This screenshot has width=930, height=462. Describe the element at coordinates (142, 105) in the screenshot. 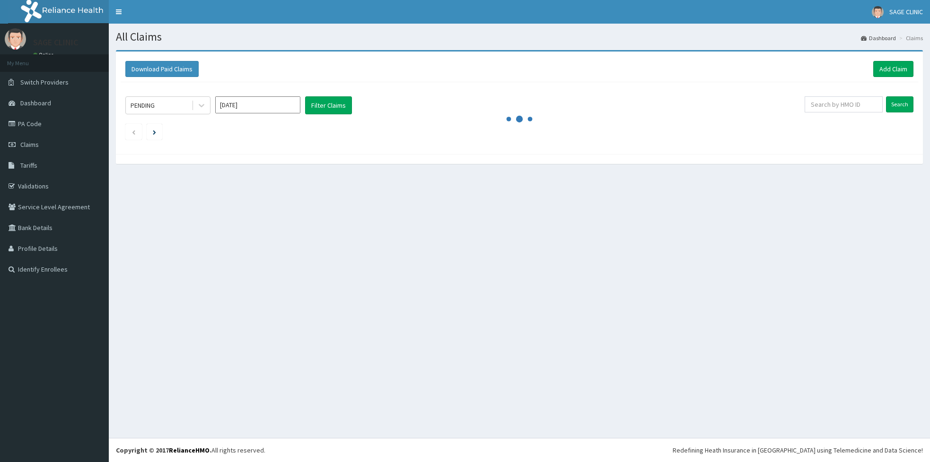

I see `div: PENDING` at that location.